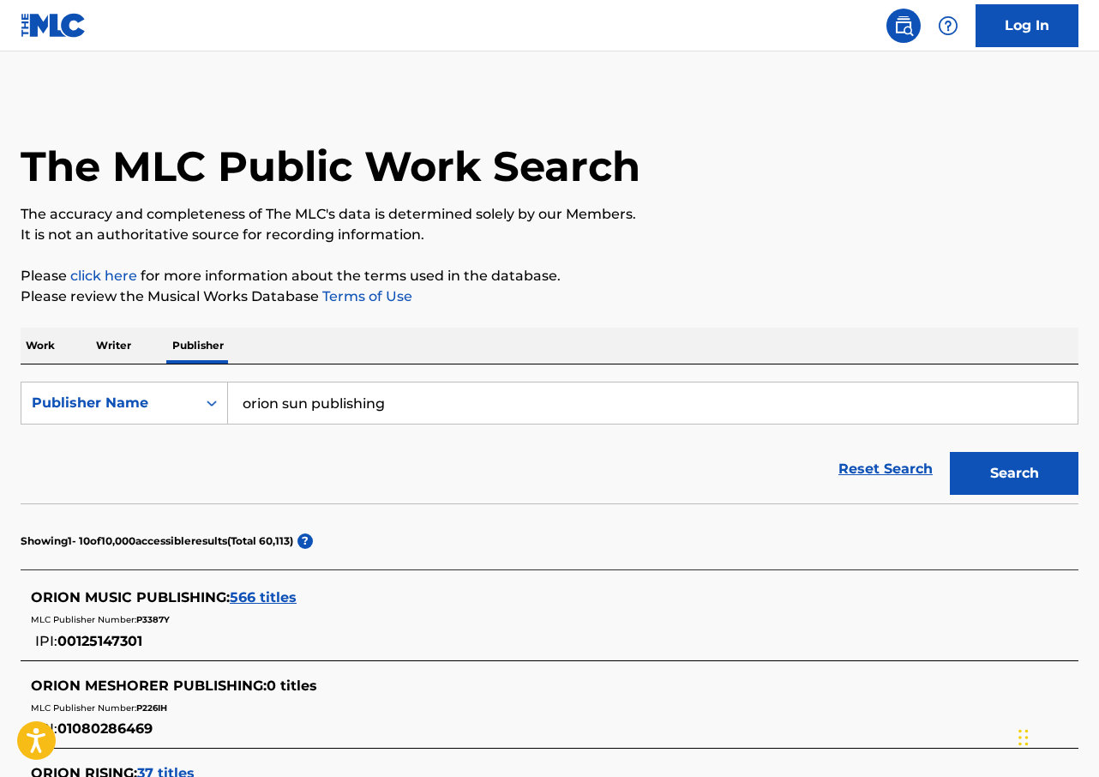 The width and height of the screenshot is (1099, 777). Describe the element at coordinates (153, 619) in the screenshot. I see `span: P3387Y` at that location.